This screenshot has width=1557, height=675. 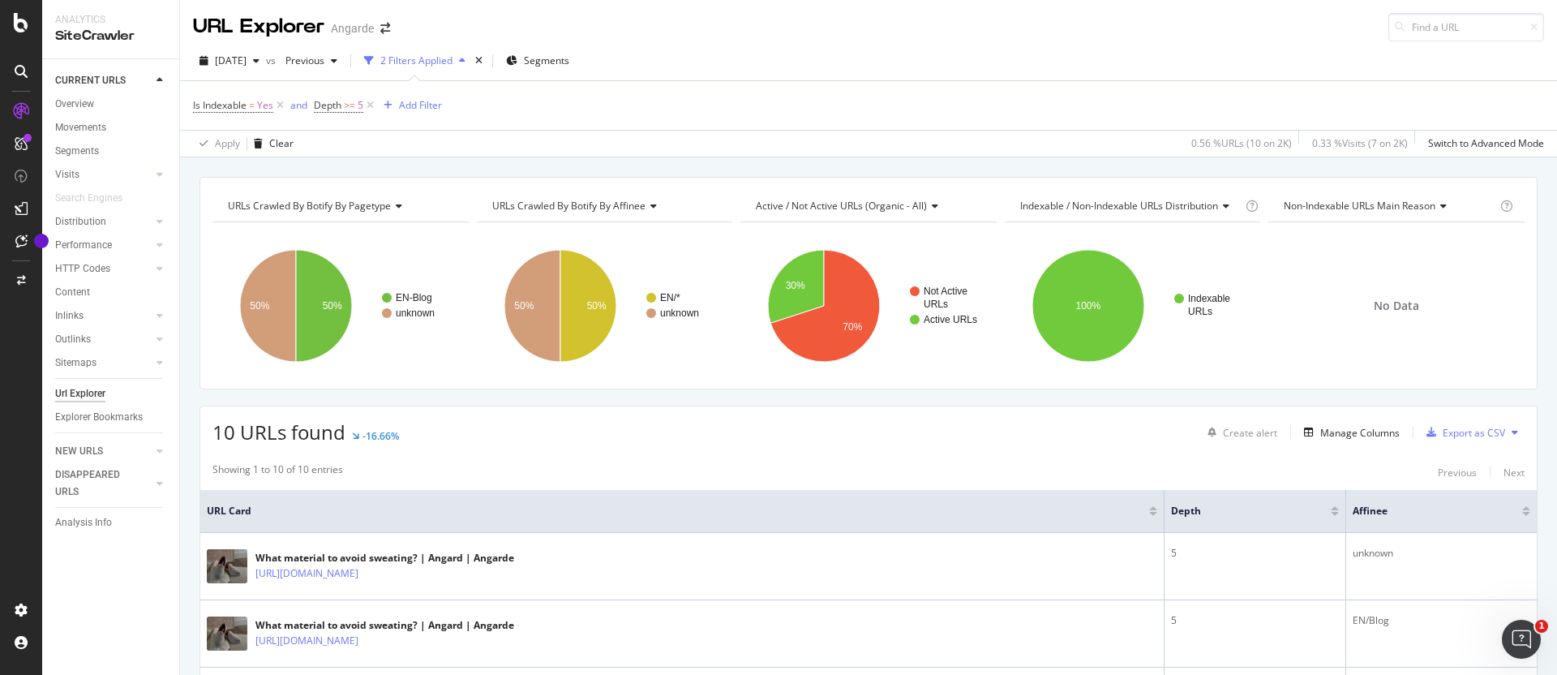 I want to click on span: URLs Crawled By Botify By pagetype, so click(x=309, y=205).